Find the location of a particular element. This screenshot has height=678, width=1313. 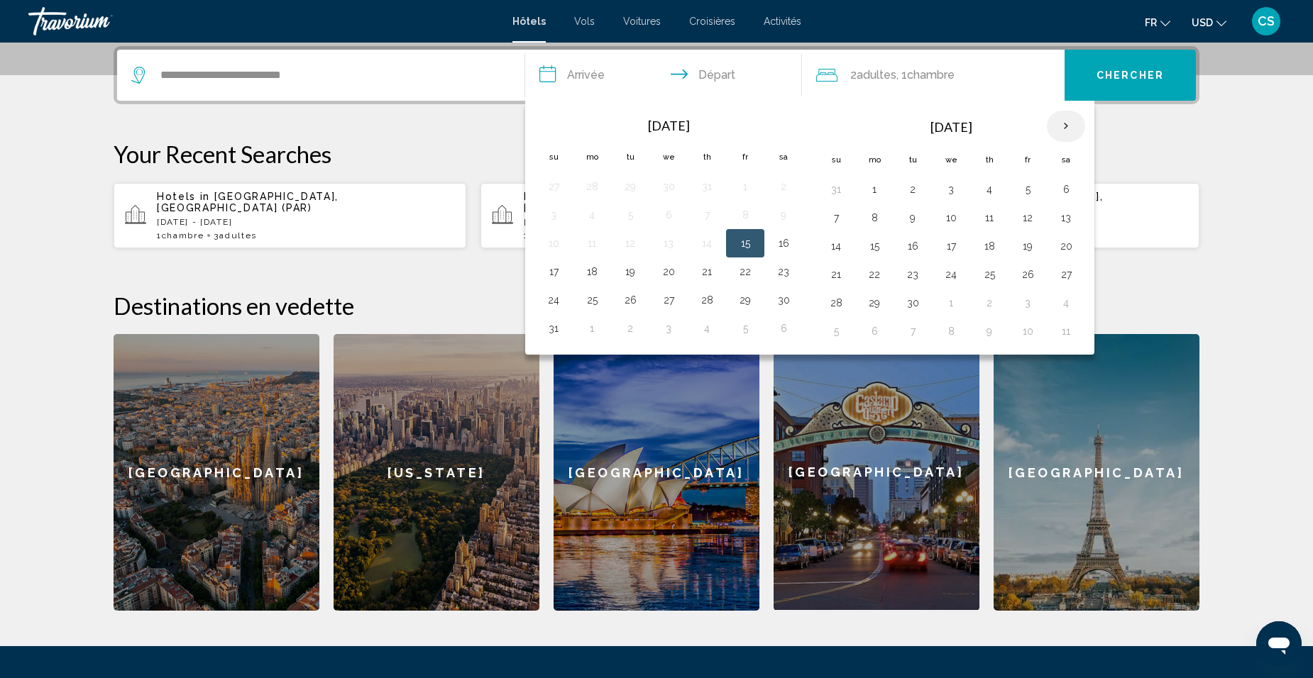

a: Voitures is located at coordinates (641, 21).